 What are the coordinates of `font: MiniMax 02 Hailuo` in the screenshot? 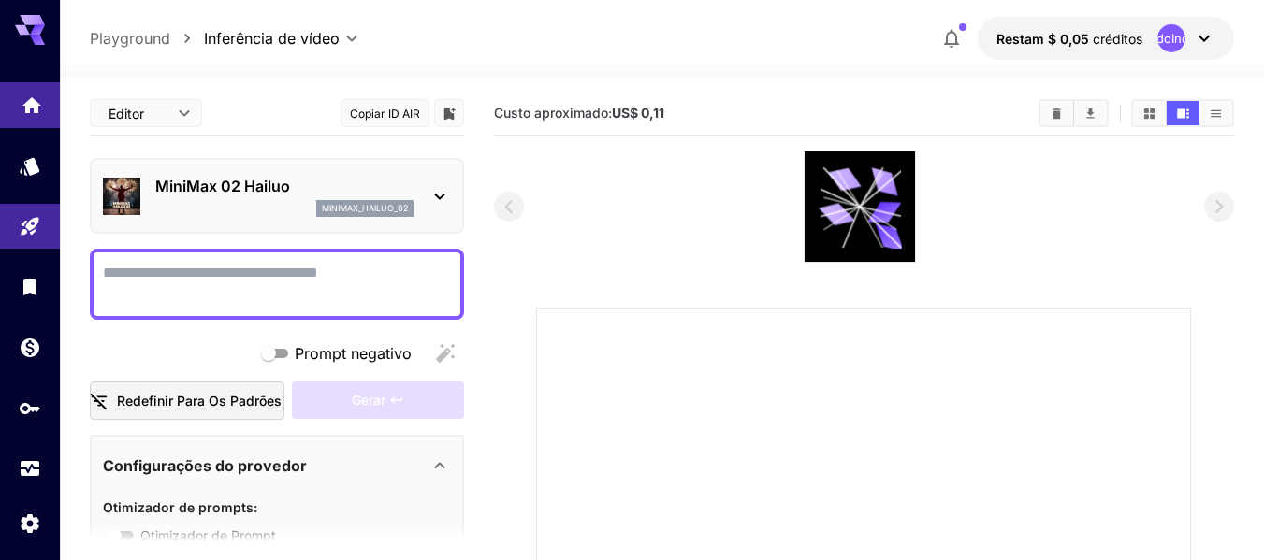 It's located at (223, 186).